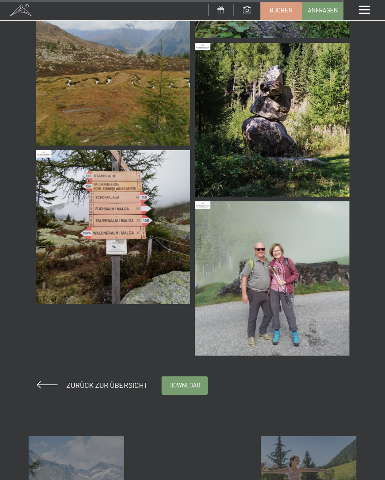  I want to click on span: Buchen, so click(281, 10).